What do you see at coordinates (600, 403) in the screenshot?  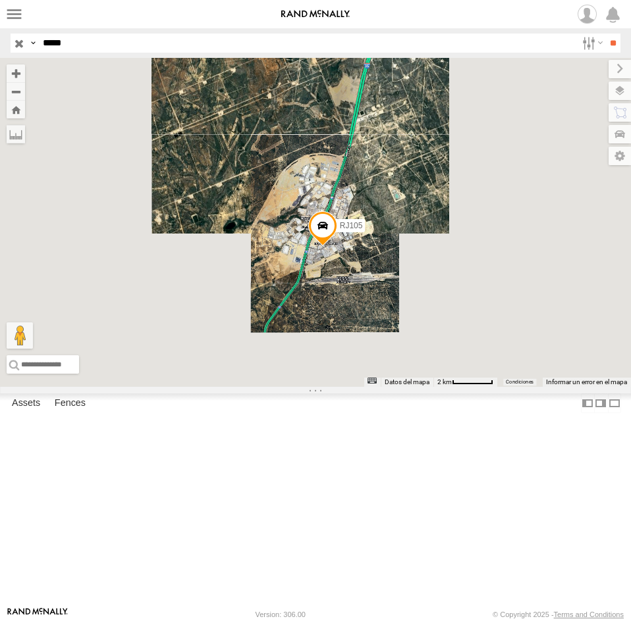 I see `label: Dock Summary Table to the Right` at bounding box center [600, 403].